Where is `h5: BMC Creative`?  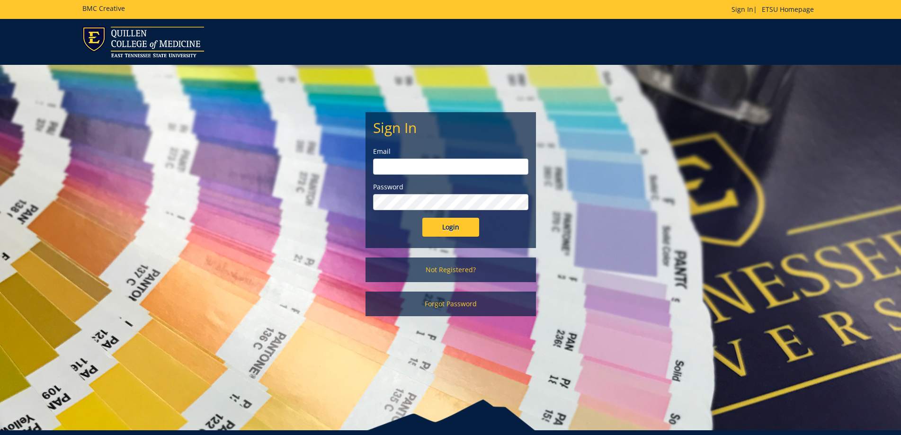 h5: BMC Creative is located at coordinates (104, 8).